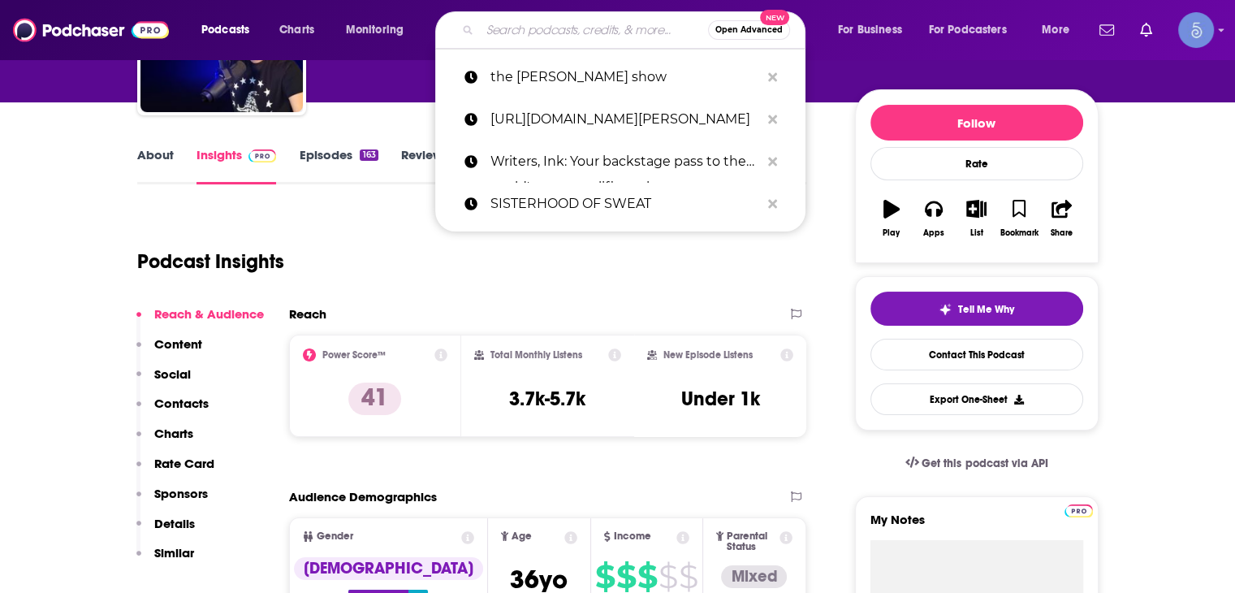 Image resolution: width=1235 pixels, height=593 pixels. I want to click on span: More, so click(1055, 30).